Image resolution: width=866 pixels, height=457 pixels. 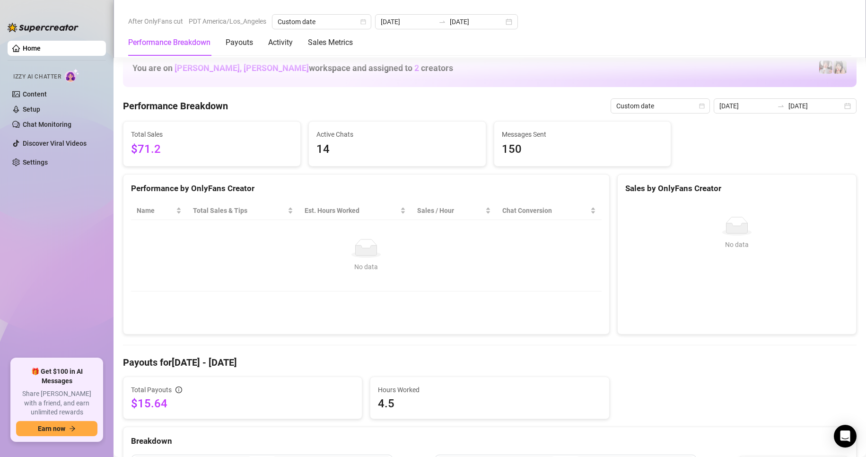 I want to click on span: Earn now, so click(x=52, y=429).